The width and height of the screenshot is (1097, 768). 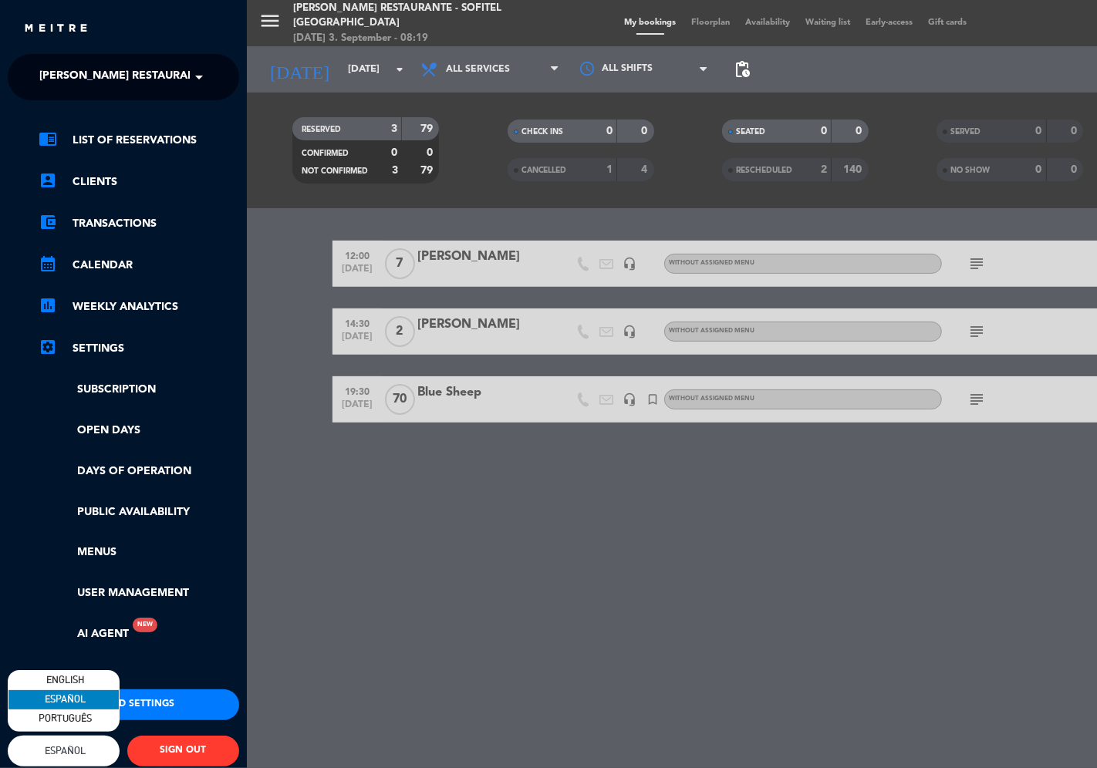 I want to click on a: Menus, so click(x=139, y=552).